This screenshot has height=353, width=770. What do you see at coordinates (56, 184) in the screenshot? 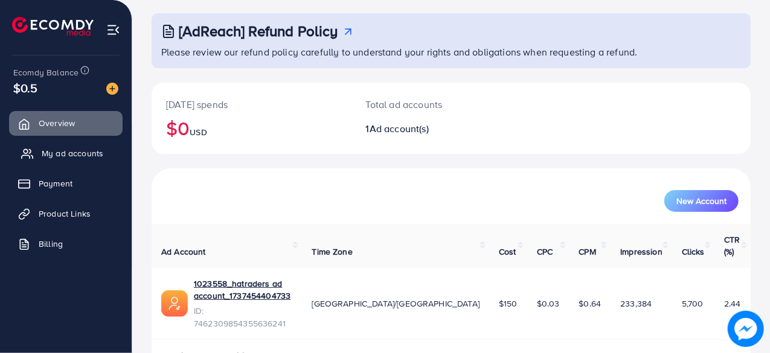
I see `span: Payment` at bounding box center [56, 184].